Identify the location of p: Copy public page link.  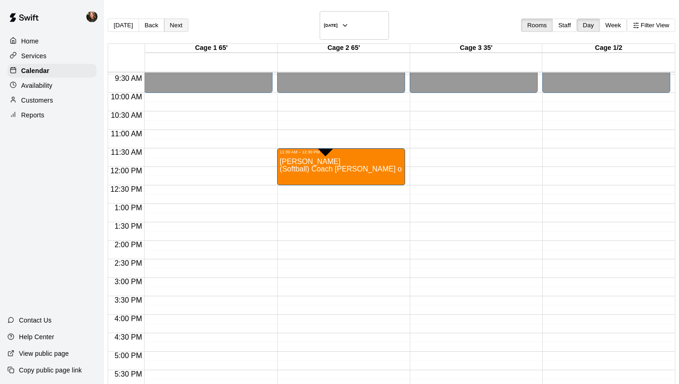
(50, 370).